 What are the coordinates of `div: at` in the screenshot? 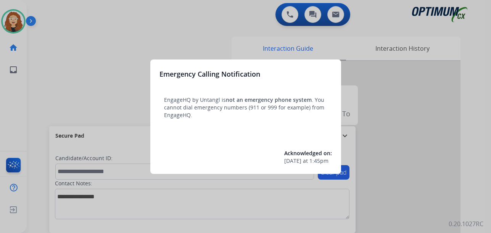 It's located at (308, 161).